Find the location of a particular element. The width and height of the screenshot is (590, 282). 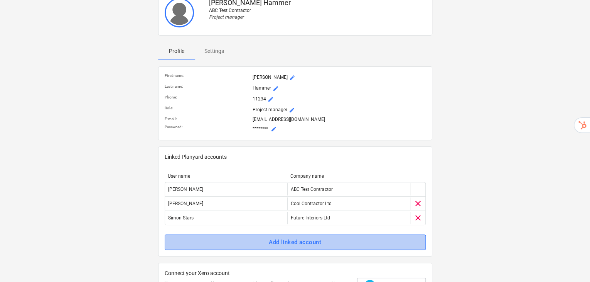

p: 11234 is located at coordinates (339, 99).